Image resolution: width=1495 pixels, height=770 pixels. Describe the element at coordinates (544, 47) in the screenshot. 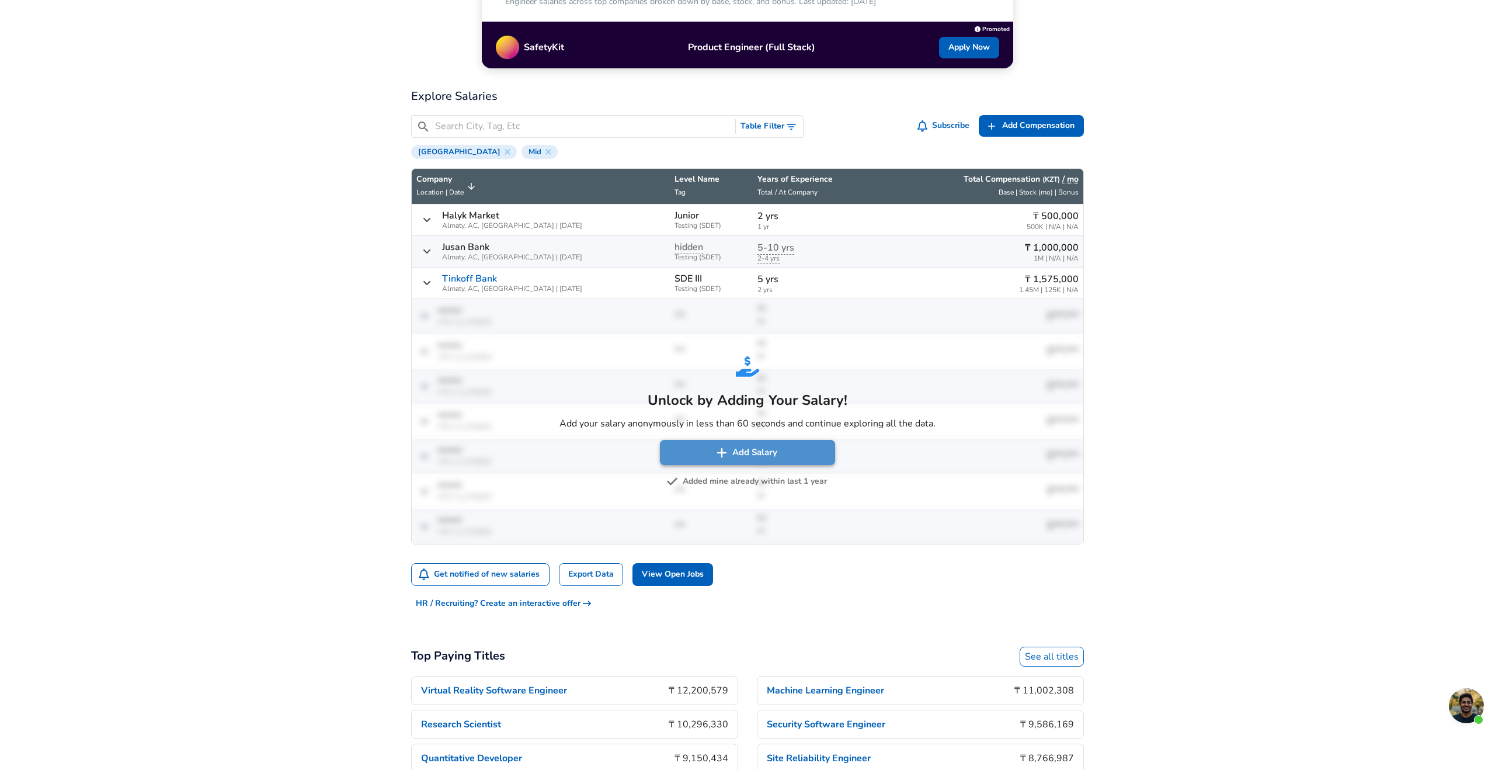

I see `p: SafetyKit` at that location.